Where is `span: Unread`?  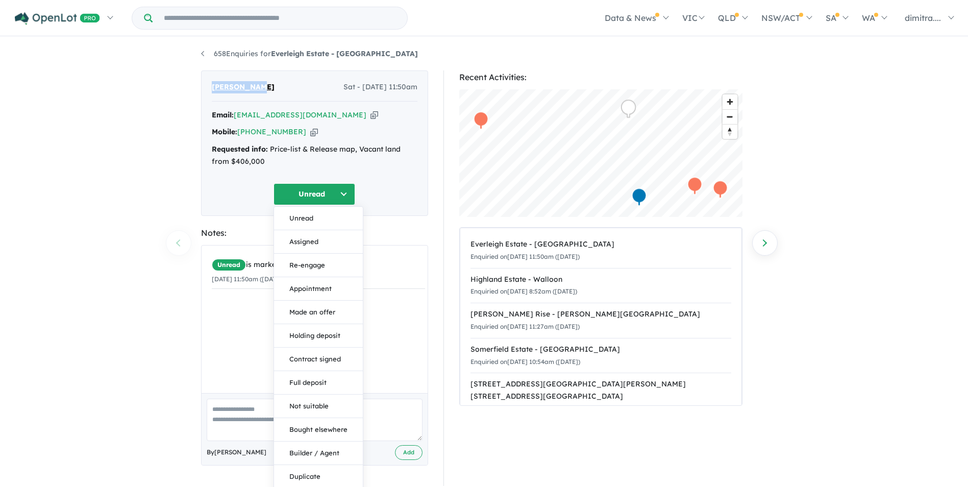 span: Unread is located at coordinates (229, 265).